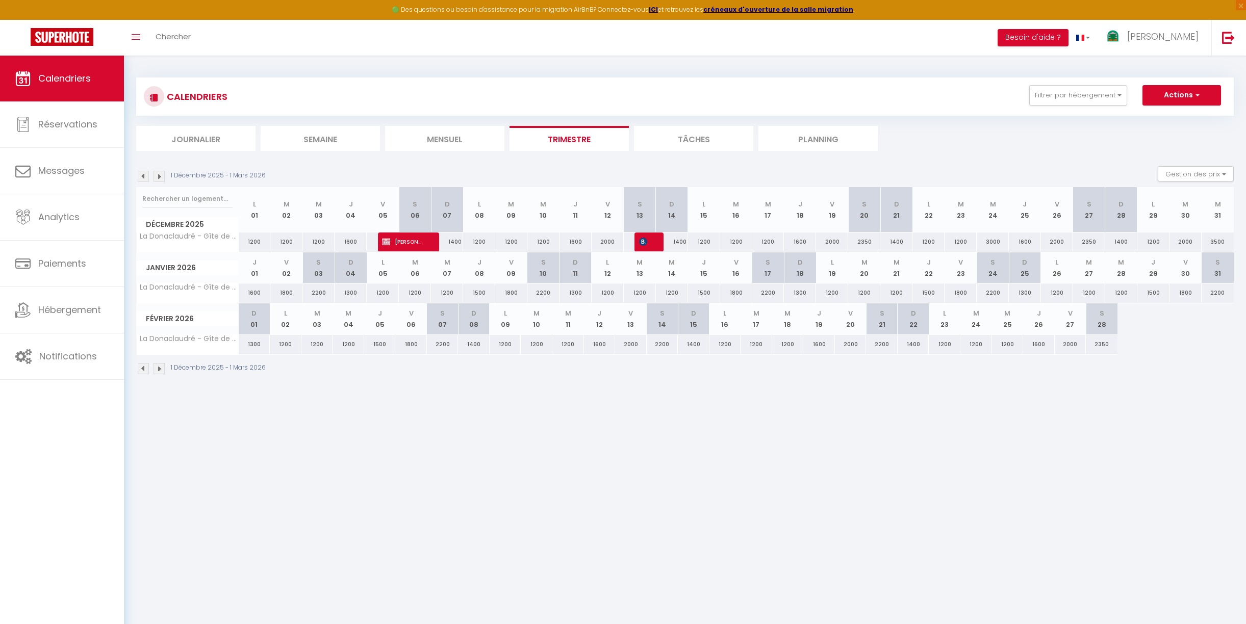 The image size is (1246, 624). I want to click on span: Messages, so click(61, 170).